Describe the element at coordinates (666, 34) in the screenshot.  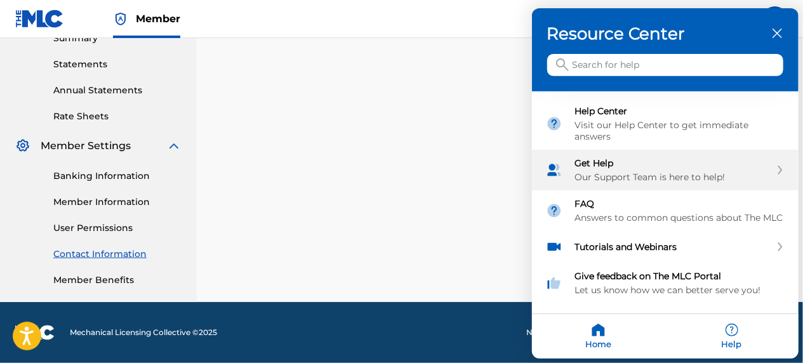
I see `h3: Resource Center` at that location.